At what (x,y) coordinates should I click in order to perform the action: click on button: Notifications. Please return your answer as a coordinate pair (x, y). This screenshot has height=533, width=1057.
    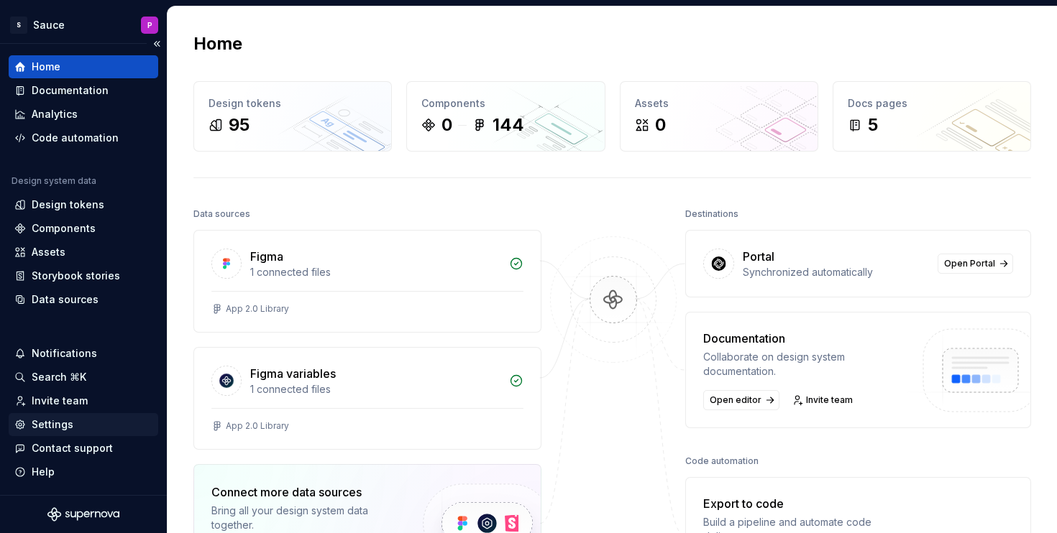
    Looking at the image, I should click on (83, 354).